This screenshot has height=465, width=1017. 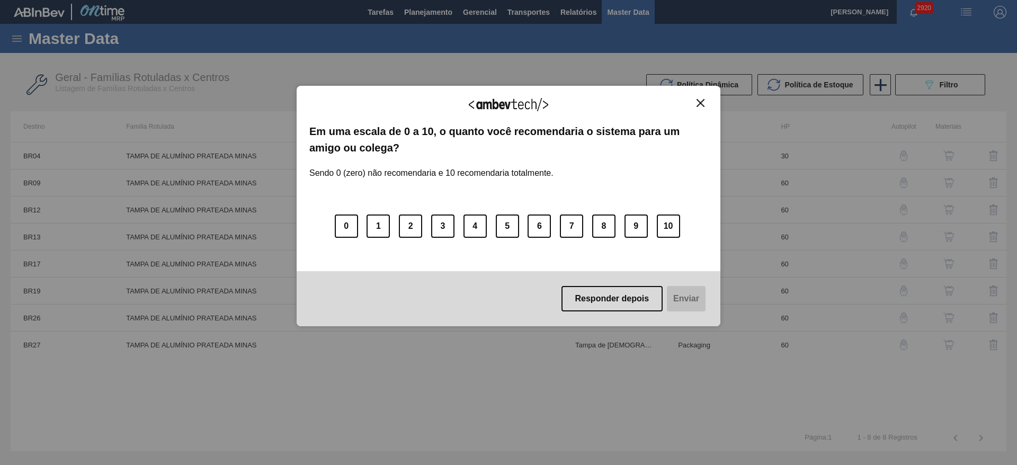 I want to click on button: 5, so click(x=507, y=226).